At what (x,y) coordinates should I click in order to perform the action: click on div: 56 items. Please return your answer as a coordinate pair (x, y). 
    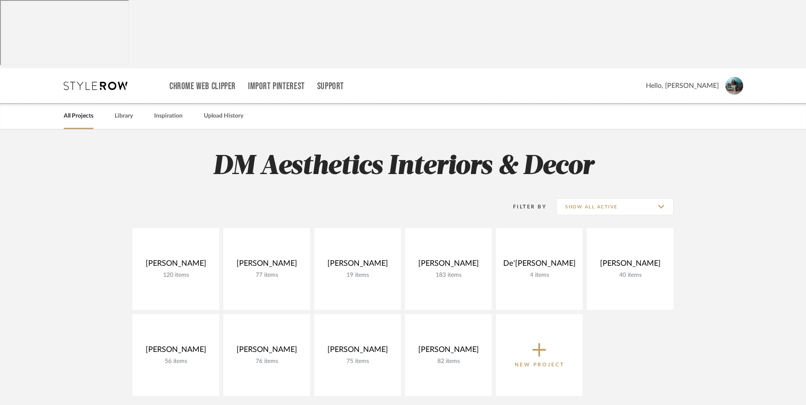
    Looking at the image, I should click on (176, 361).